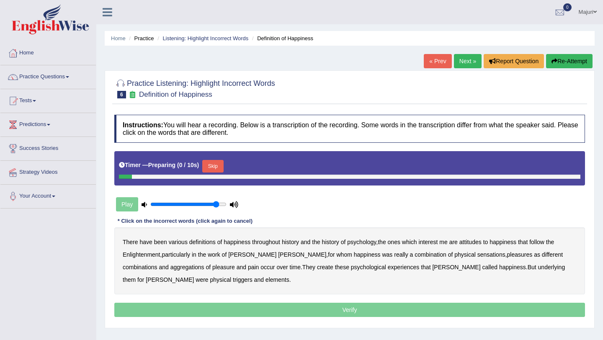 The width and height of the screenshot is (603, 340). I want to click on b: throughout, so click(266, 242).